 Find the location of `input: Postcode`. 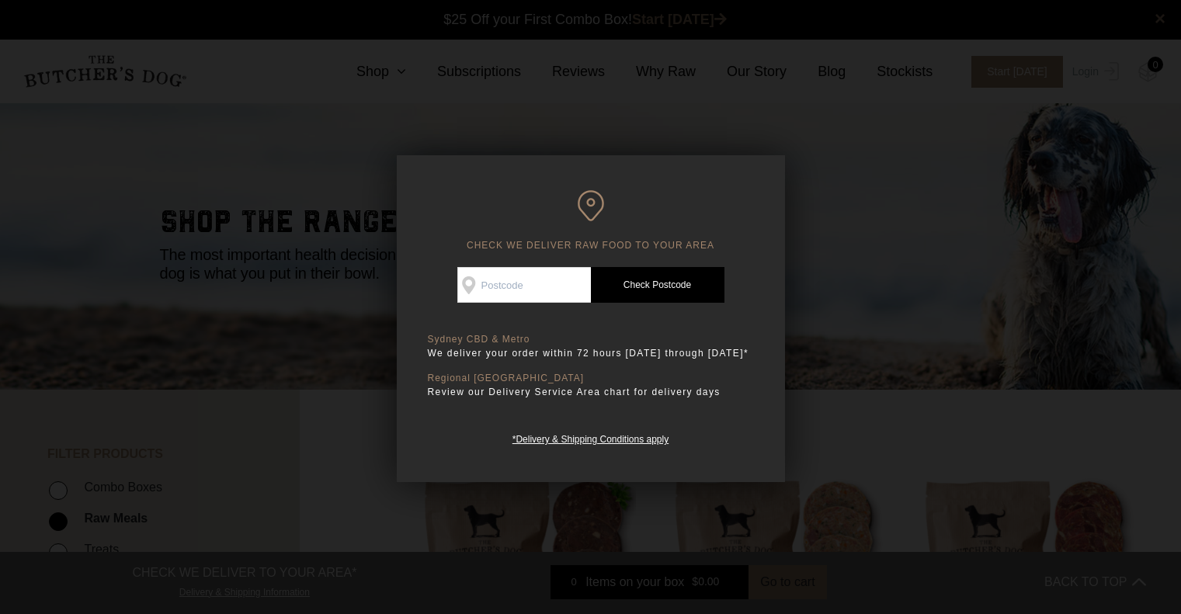

input: Postcode is located at coordinates (524, 285).